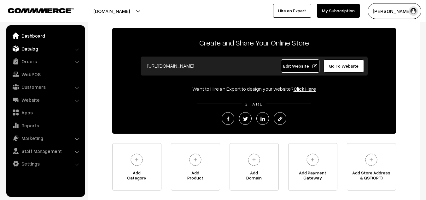 The image size is (426, 200). What do you see at coordinates (137, 167) in the screenshot?
I see `a: AddCategory` at bounding box center [137, 167].